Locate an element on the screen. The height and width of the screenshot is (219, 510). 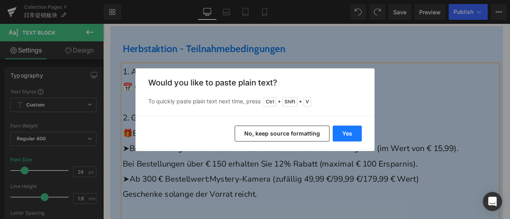
button: Yes is located at coordinates (347, 134).